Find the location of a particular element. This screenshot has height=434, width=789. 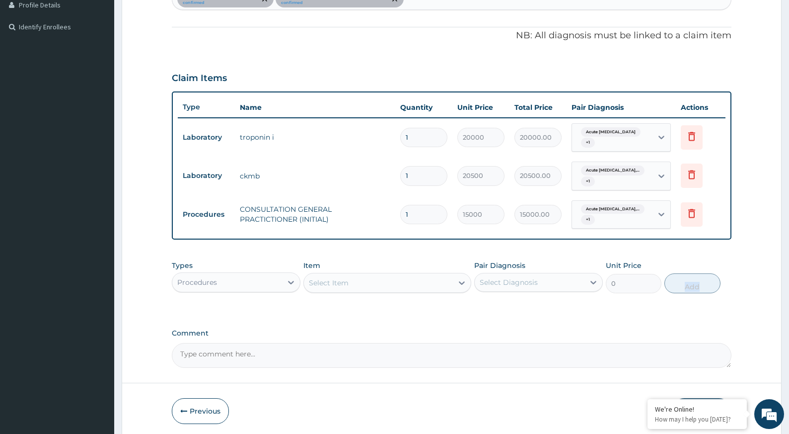

p: NB: All diagnosis must be linked to a claim item is located at coordinates (452, 36).